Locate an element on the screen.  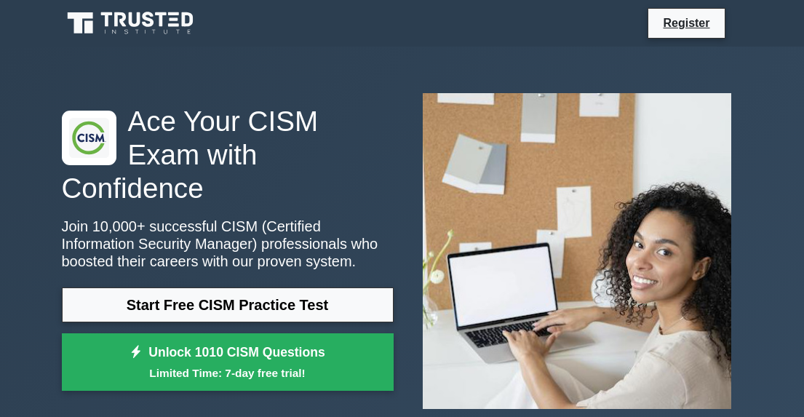
p: Join 10,000+ successful CISM (Certified Information Security Manager) professionals who boosted t... is located at coordinates (228, 244).